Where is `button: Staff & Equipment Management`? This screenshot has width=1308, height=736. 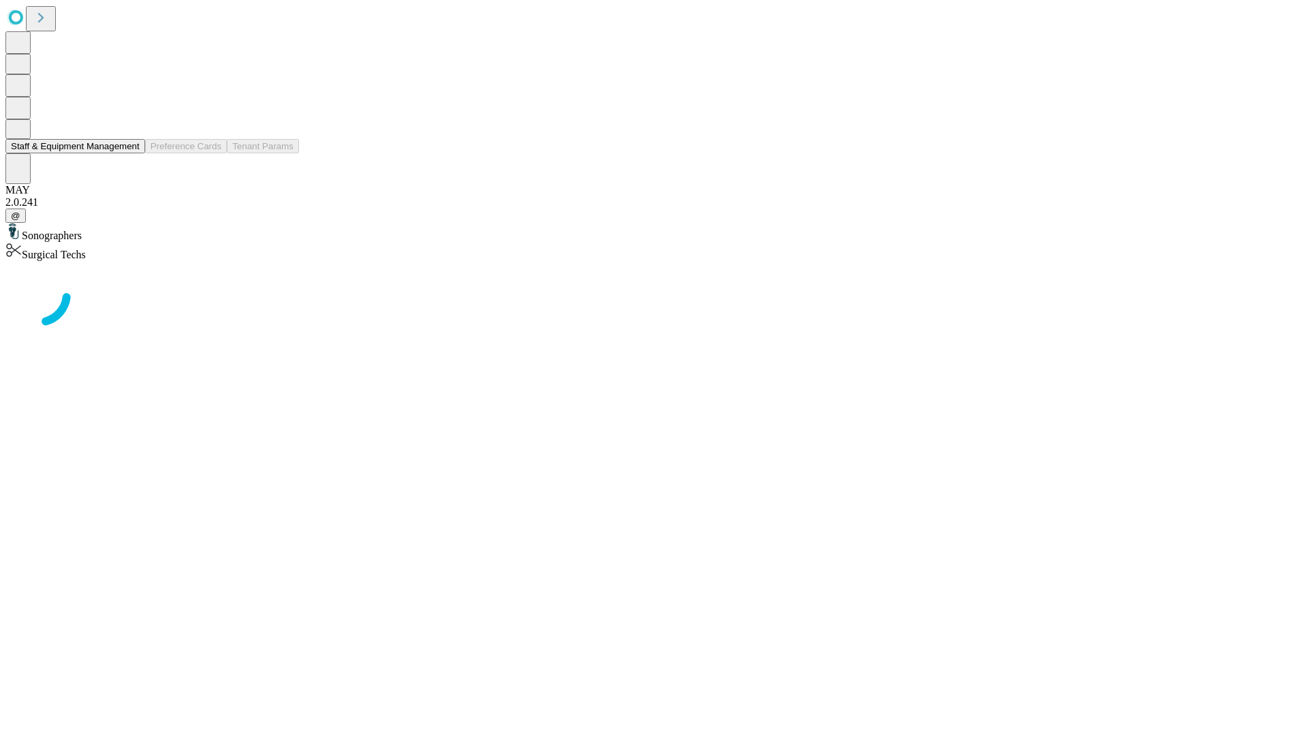 button: Staff & Equipment Management is located at coordinates (75, 146).